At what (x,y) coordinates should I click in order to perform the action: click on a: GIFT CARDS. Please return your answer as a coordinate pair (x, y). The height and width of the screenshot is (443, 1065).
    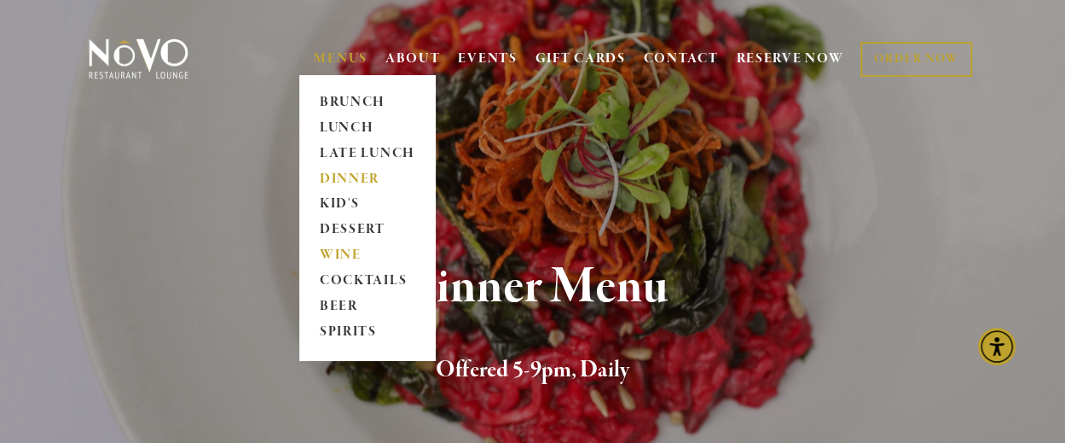
    Looking at the image, I should click on (581, 59).